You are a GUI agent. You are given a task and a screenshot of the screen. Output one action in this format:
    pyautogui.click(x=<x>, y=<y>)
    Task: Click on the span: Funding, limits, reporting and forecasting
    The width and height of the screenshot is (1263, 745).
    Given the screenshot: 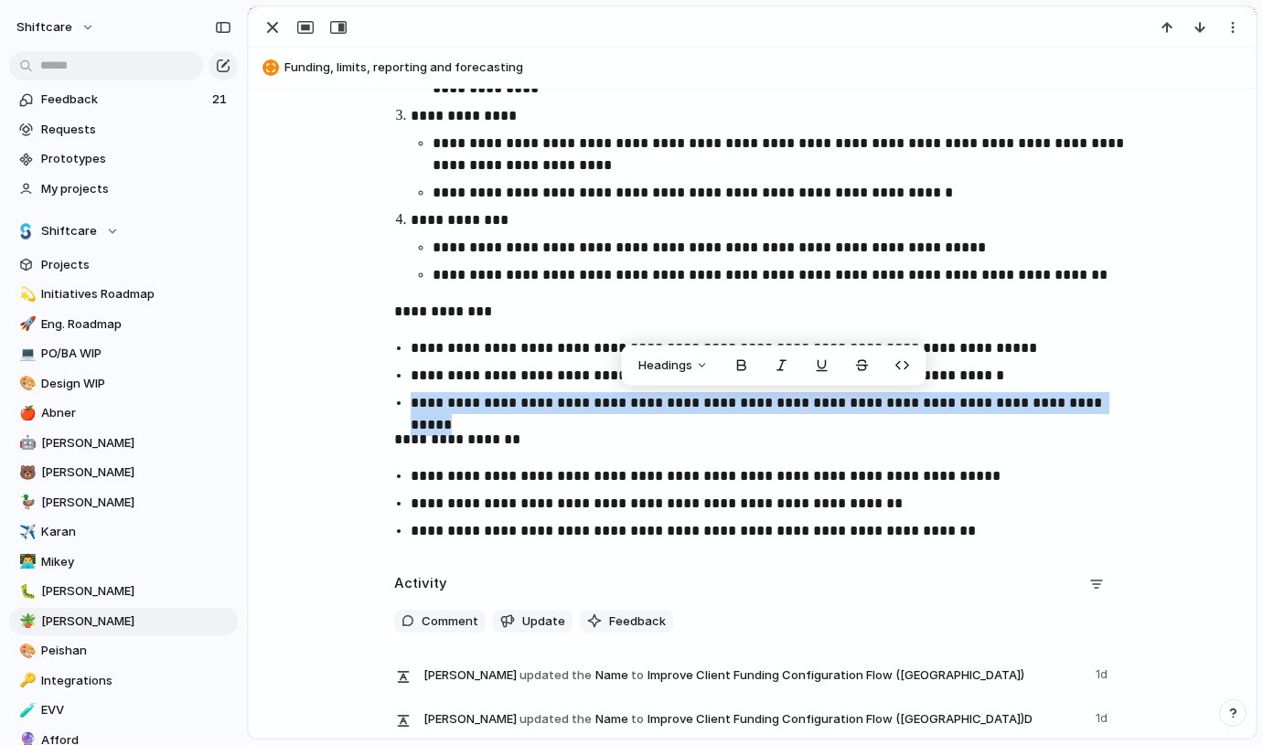 What is the action you would take?
    pyautogui.click(x=765, y=68)
    